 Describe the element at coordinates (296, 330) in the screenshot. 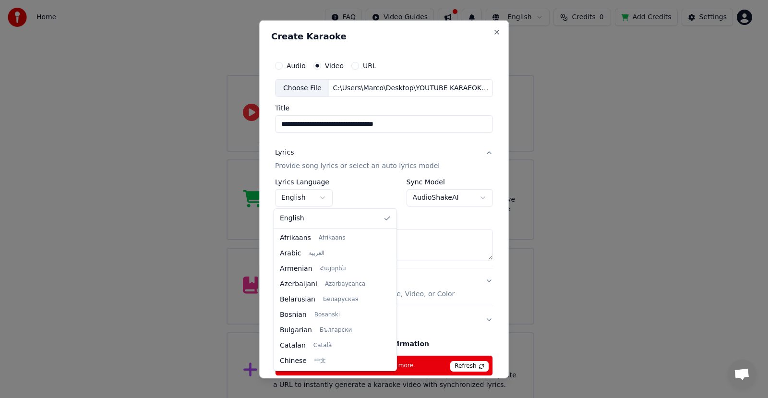

I see `span: Bulgarian` at that location.